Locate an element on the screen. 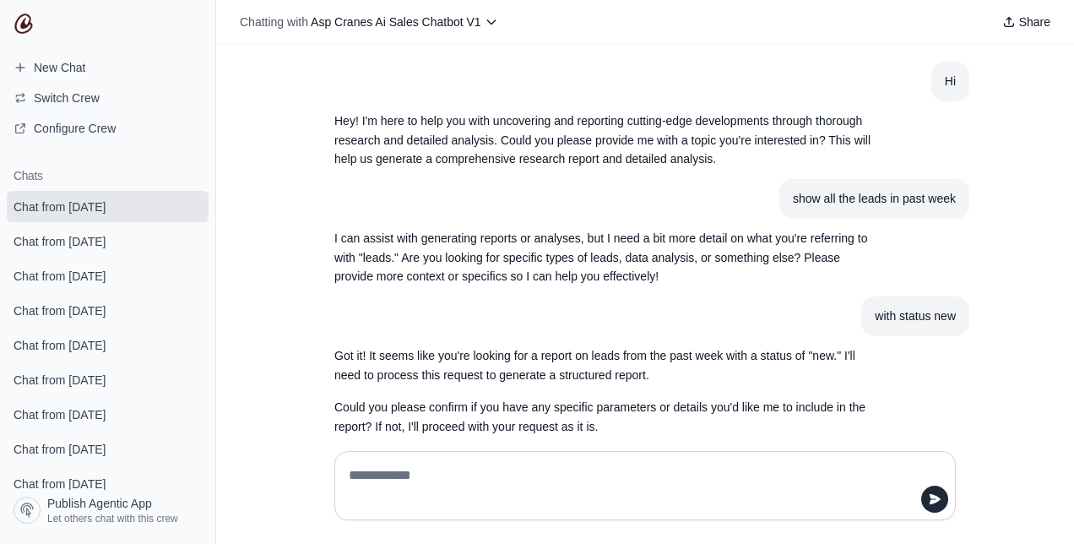  a: Publish Agentic App Let others chat with this crew is located at coordinates (107, 510).